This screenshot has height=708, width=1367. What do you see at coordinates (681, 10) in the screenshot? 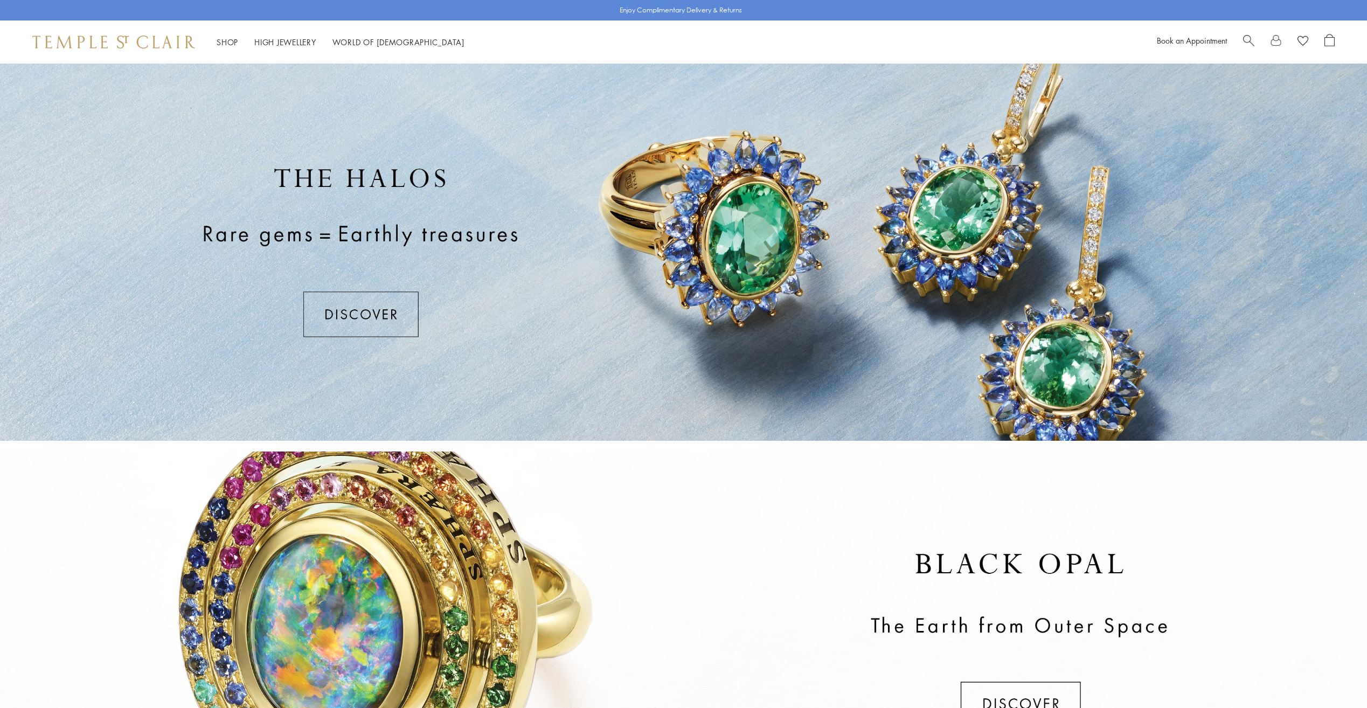
I see `p: Enjoy Complimentary Delivery & Returns` at bounding box center [681, 10].